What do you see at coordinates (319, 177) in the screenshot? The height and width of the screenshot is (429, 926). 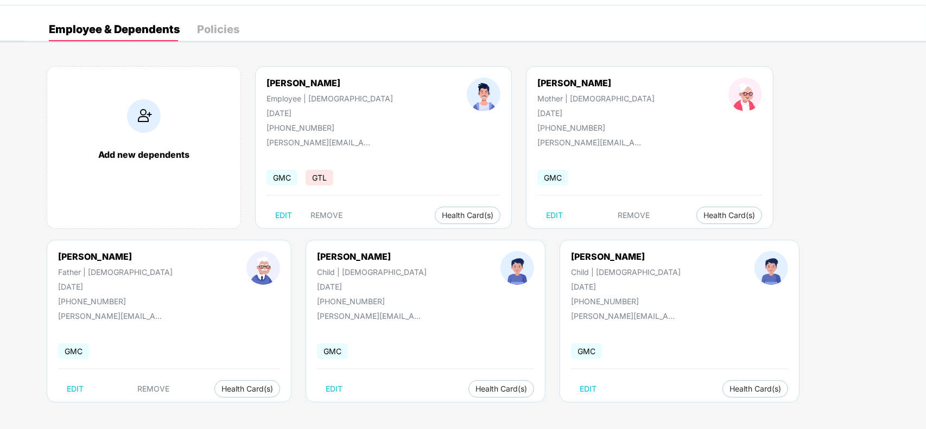 I see `span: GTL` at bounding box center [319, 177].